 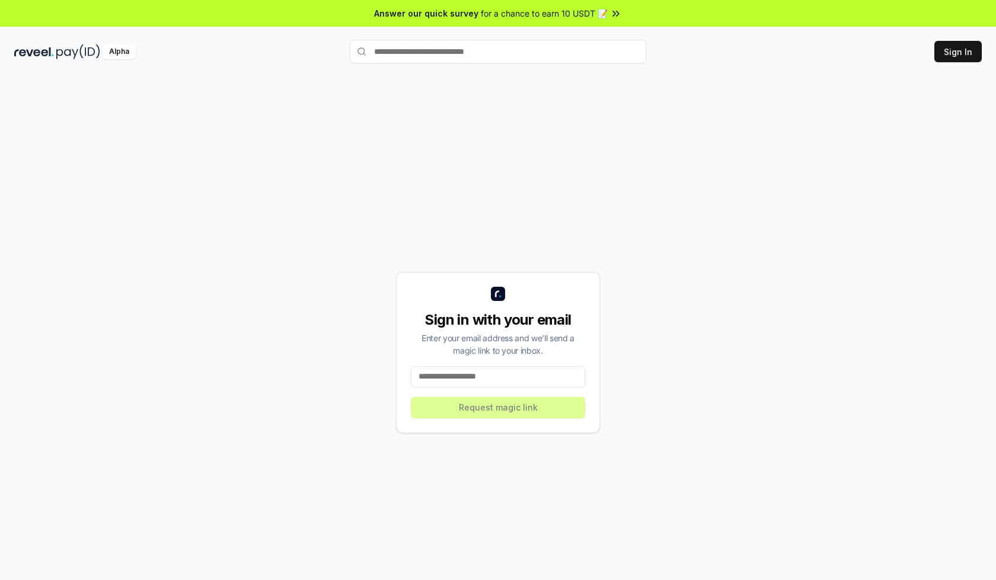 I want to click on button: Sign In, so click(x=958, y=52).